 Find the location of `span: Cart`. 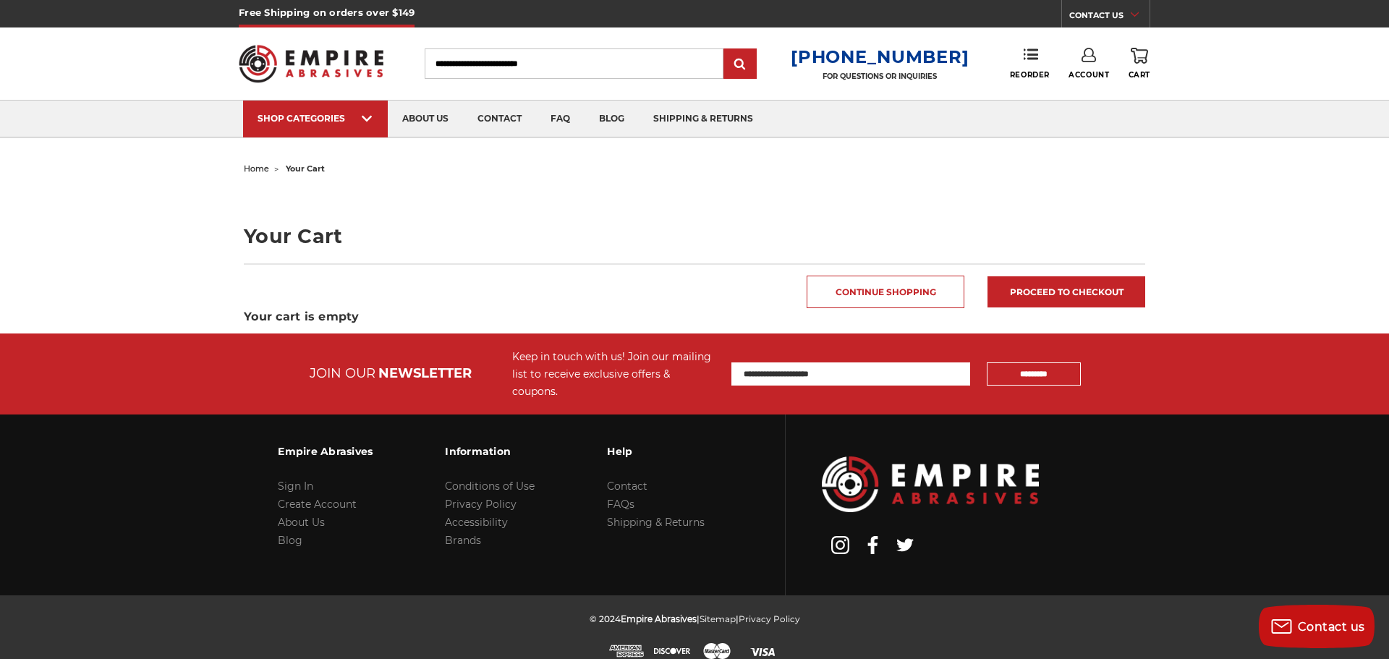

span: Cart is located at coordinates (1140, 75).